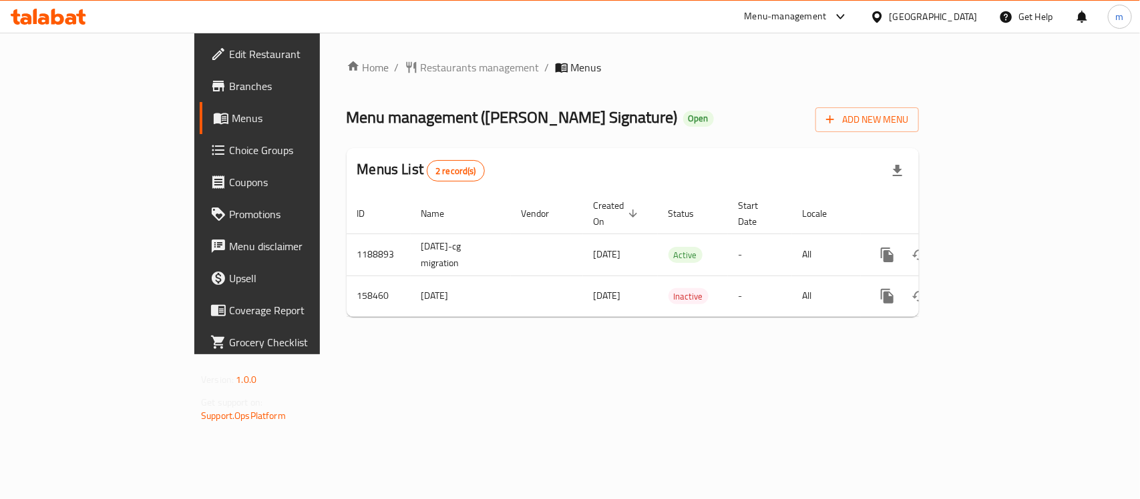  I want to click on span: 2 record(s), so click(455, 171).